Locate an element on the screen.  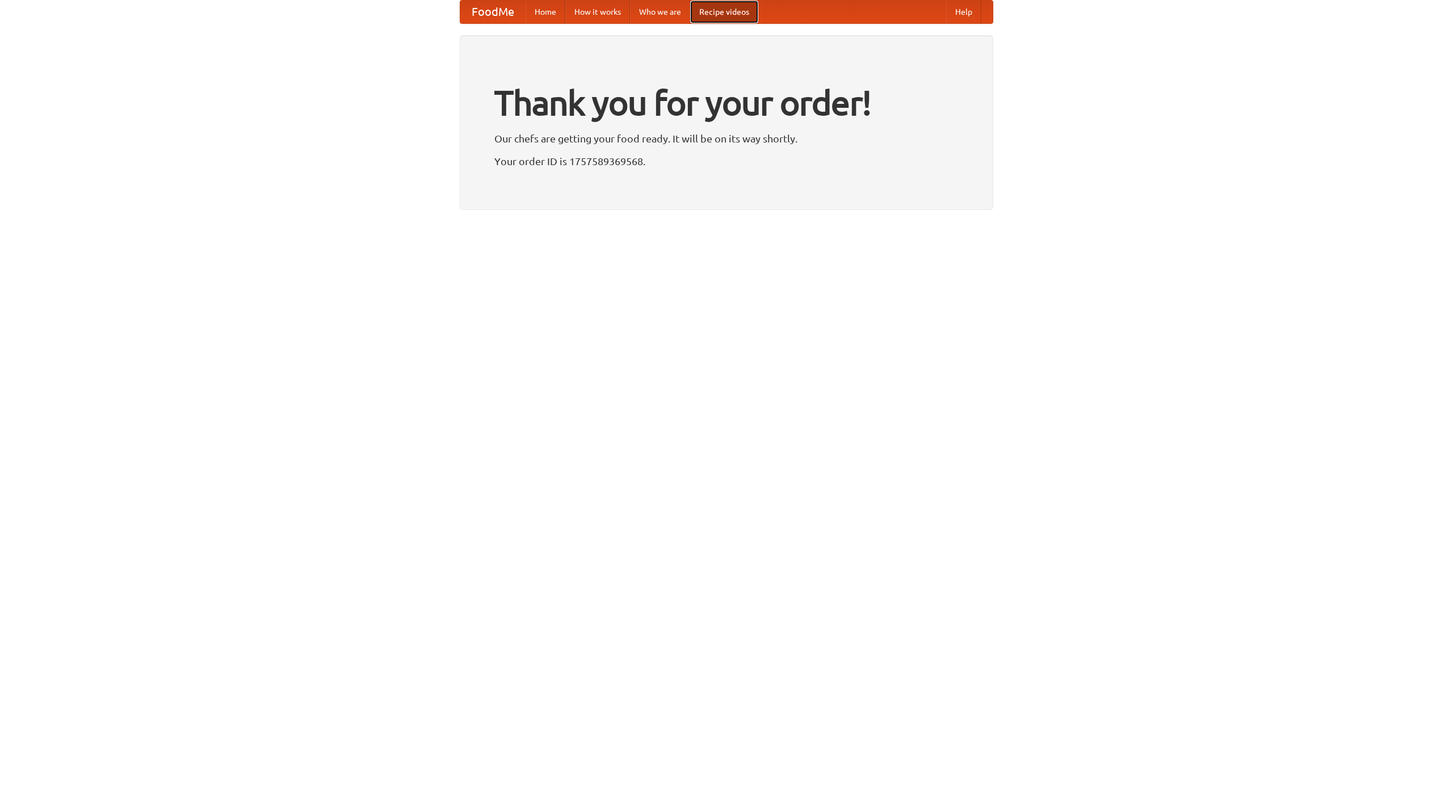
p: Your order ID is 1757589369568. is located at coordinates (726, 161).